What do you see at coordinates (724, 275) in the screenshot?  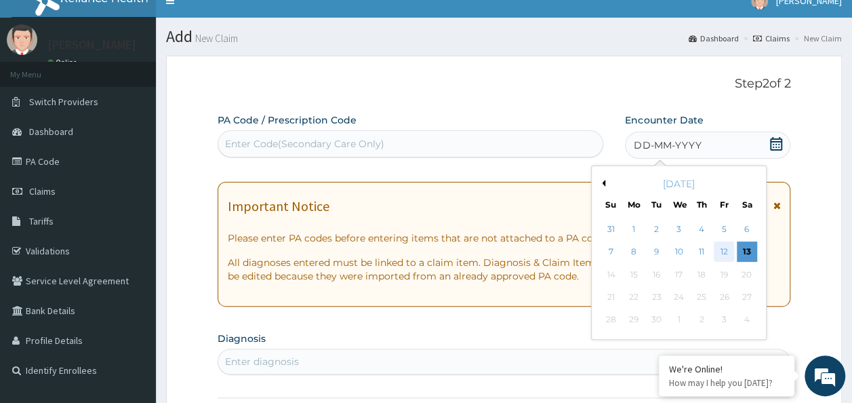 I see `div: Not available Friday, September 19th, 2025` at bounding box center [724, 275].